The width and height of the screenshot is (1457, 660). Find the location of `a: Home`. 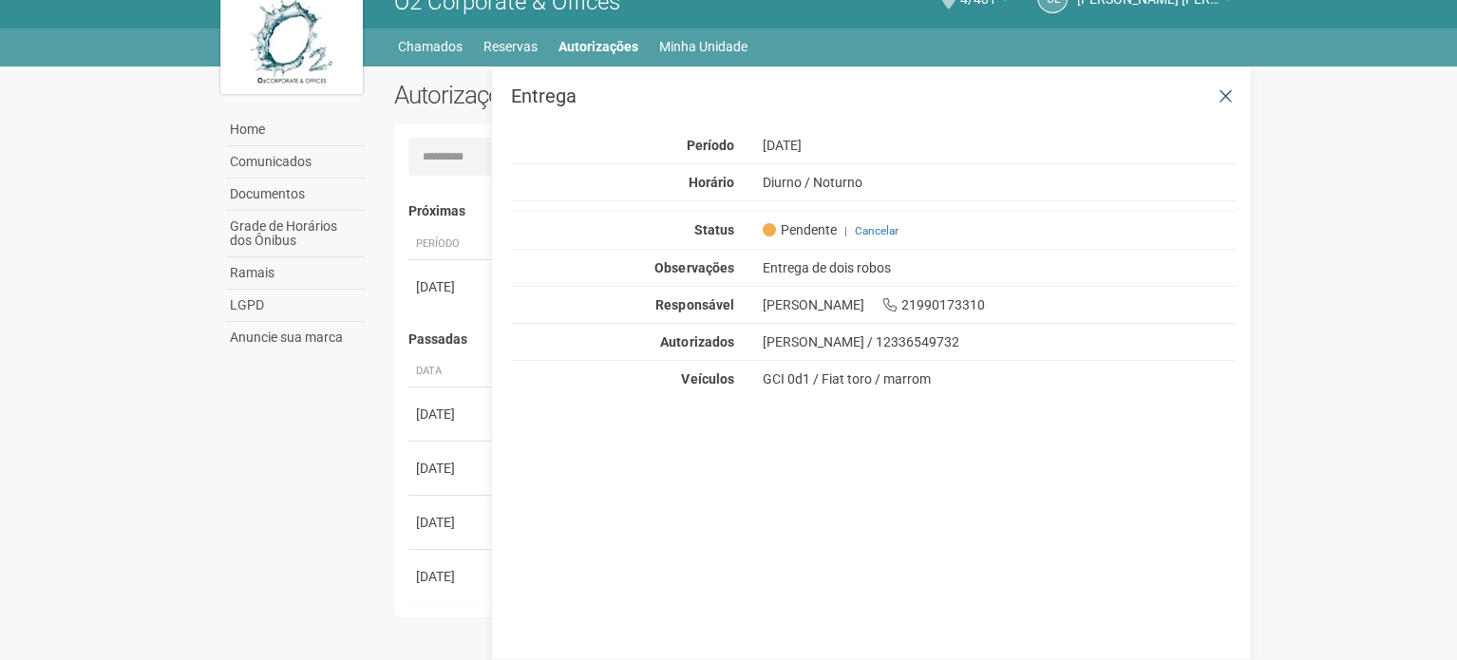

a: Home is located at coordinates (295, 130).